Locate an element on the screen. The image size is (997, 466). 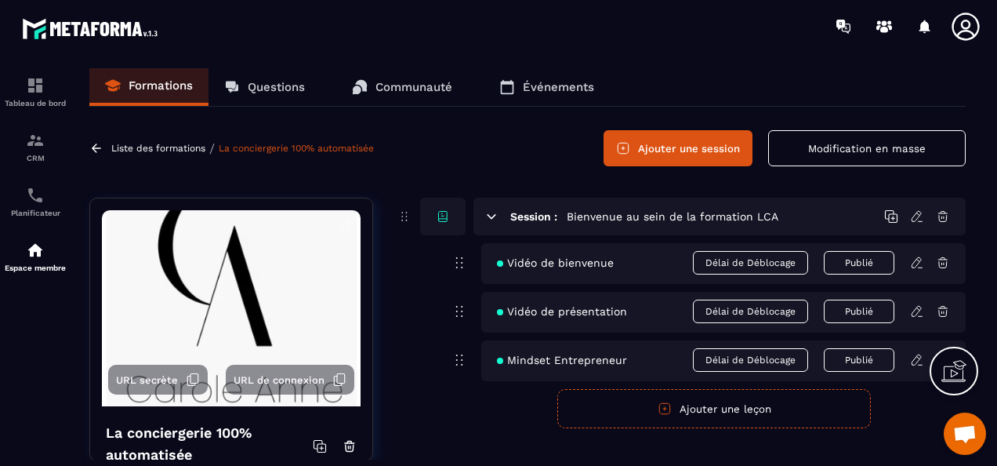
button: Modification en masse is located at coordinates (867, 148).